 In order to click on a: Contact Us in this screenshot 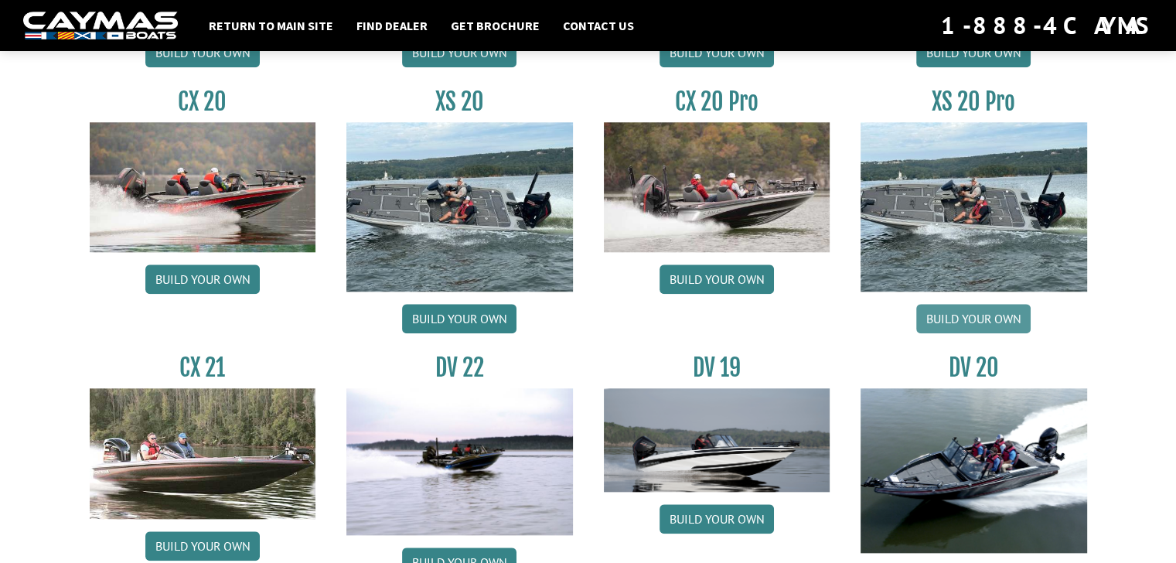, I will do `click(599, 26)`.